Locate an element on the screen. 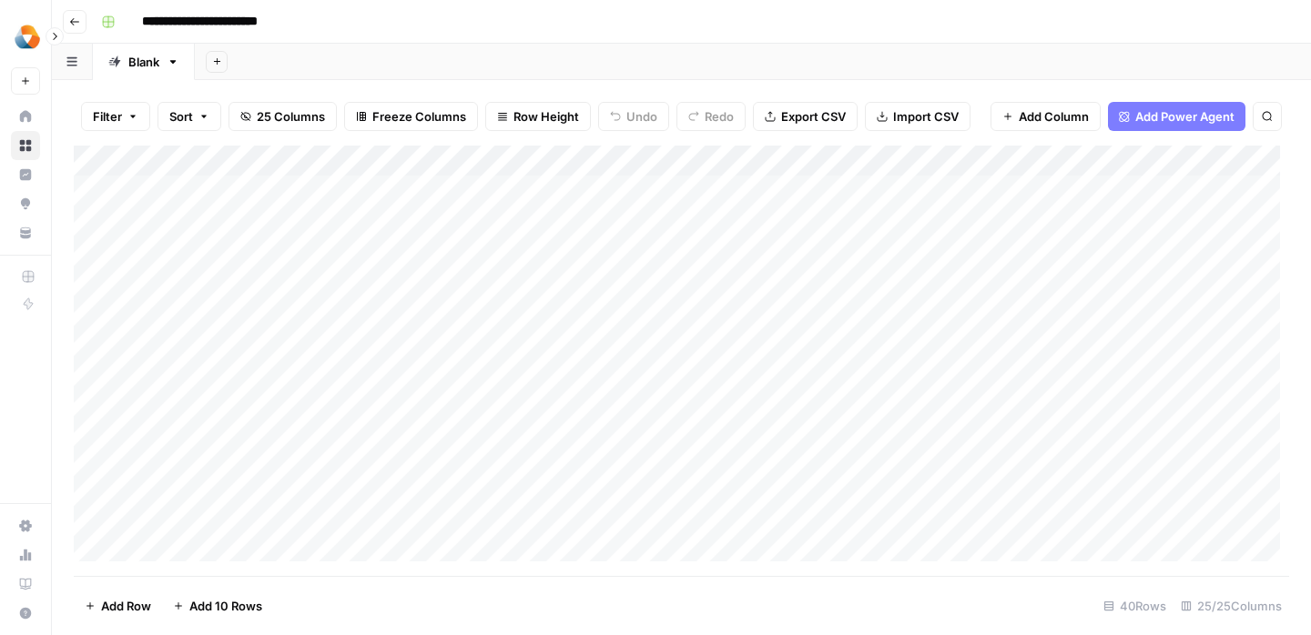  div: 40 Rows is located at coordinates (1134, 606).